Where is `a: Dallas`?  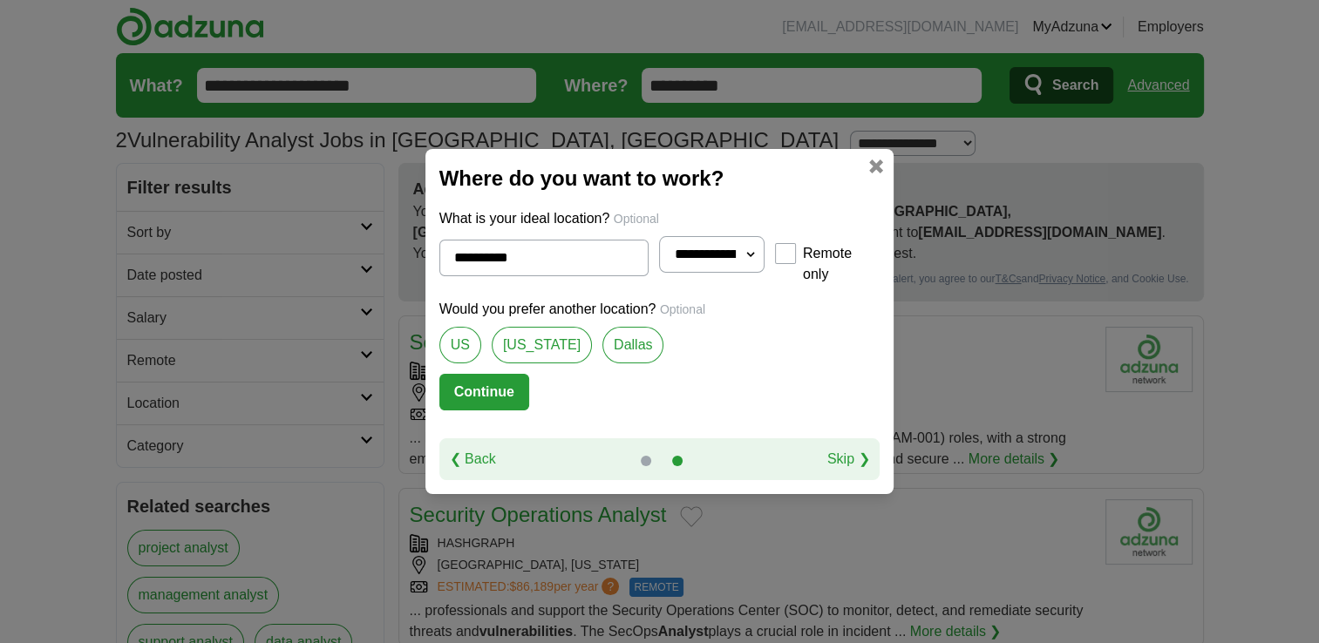
a: Dallas is located at coordinates (633, 345).